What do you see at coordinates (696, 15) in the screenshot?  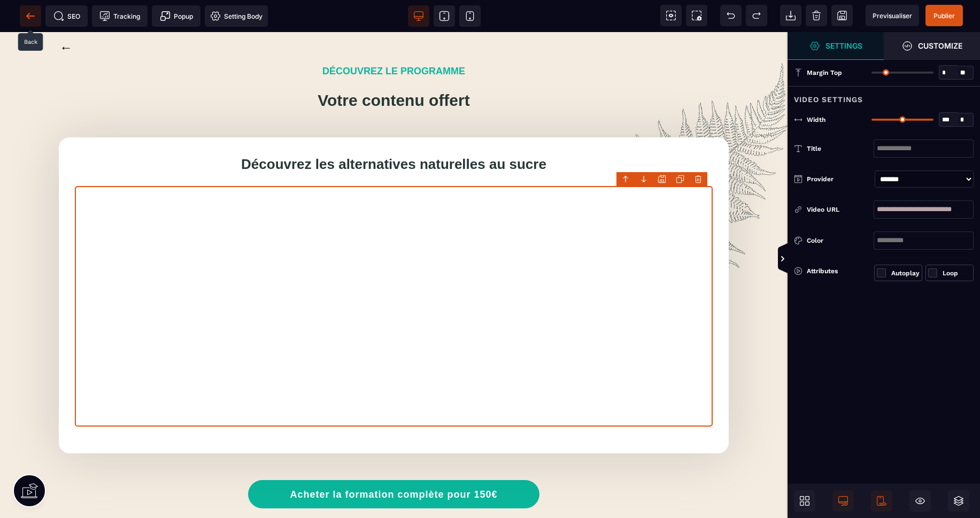 I see `span: Screenshot` at bounding box center [696, 15].